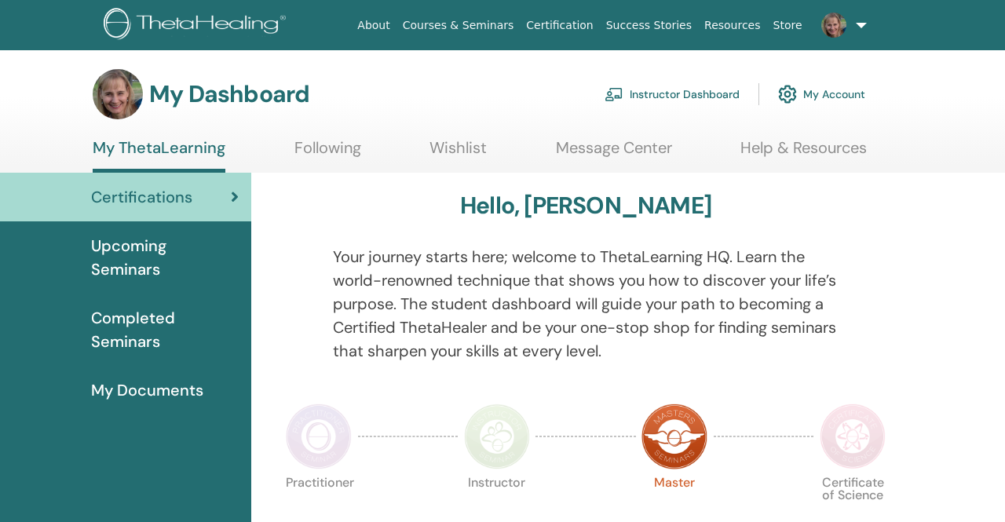  What do you see at coordinates (788, 94) in the screenshot?
I see `img: cog.svg` at bounding box center [788, 94].